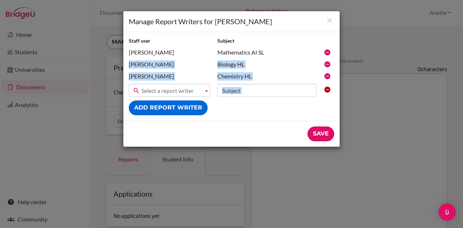 Image resolution: width=463 pixels, height=228 pixels. Describe the element at coordinates (168, 108) in the screenshot. I see `button: Add report writer` at that location.